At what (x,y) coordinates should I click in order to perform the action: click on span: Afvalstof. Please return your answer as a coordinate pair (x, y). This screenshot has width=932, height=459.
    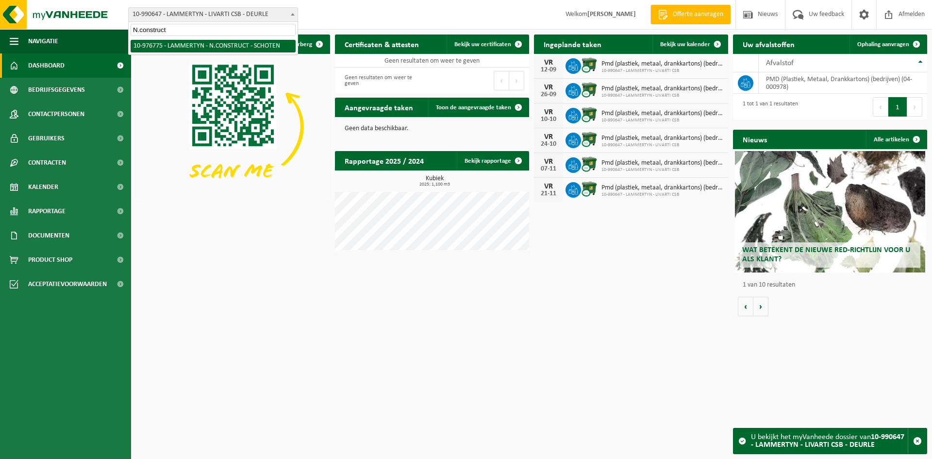
    Looking at the image, I should click on (780, 63).